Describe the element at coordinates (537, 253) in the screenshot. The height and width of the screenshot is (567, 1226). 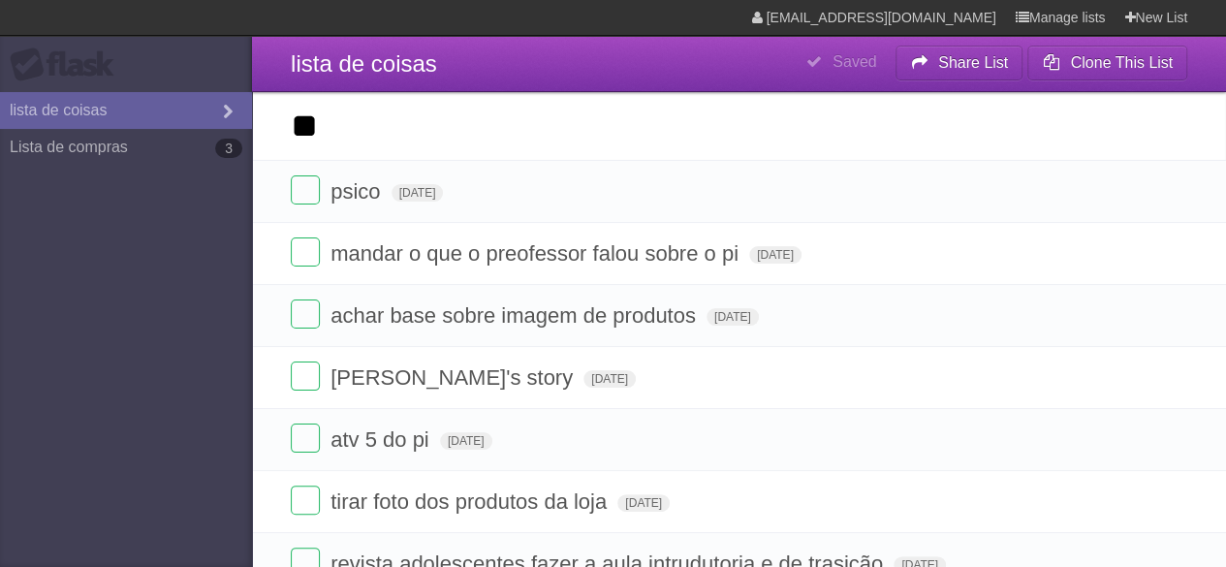
I see `span: mandar o que o preofessor falou sobre o pi` at that location.